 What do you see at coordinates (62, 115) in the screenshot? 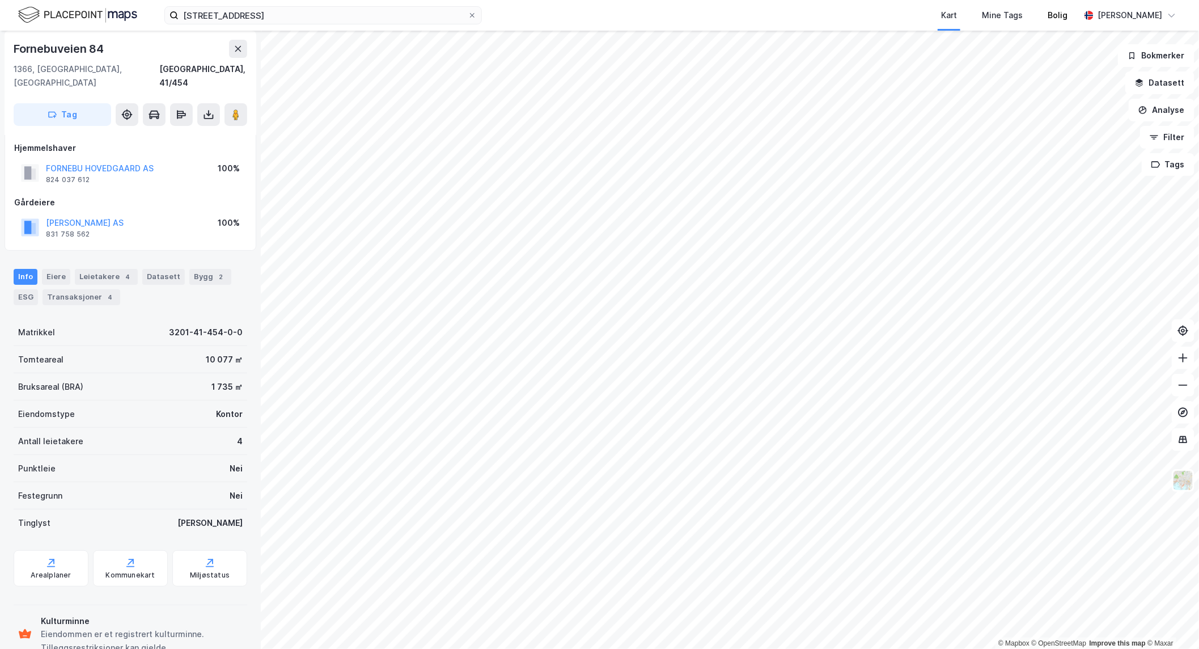
I see `button: Tag` at bounding box center [62, 115].